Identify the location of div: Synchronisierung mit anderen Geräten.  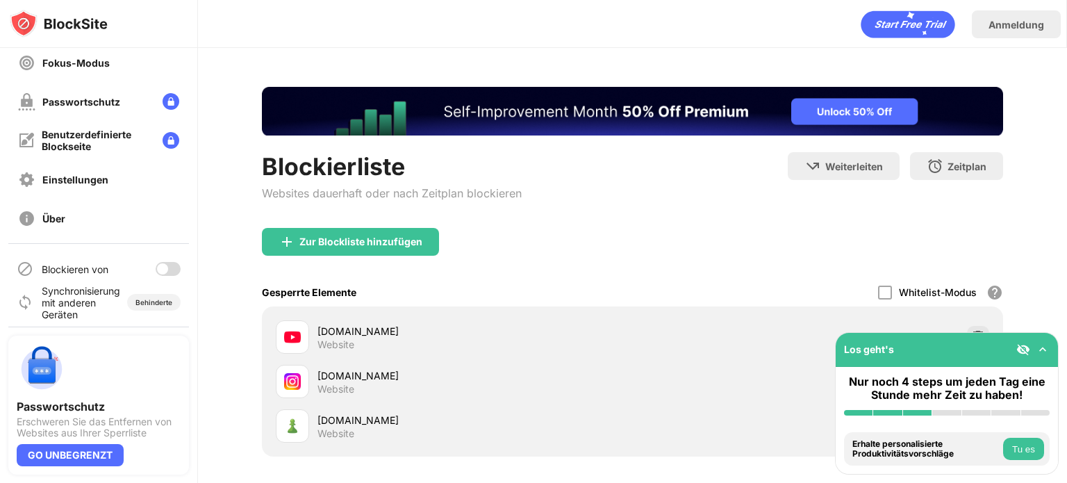
(77, 302).